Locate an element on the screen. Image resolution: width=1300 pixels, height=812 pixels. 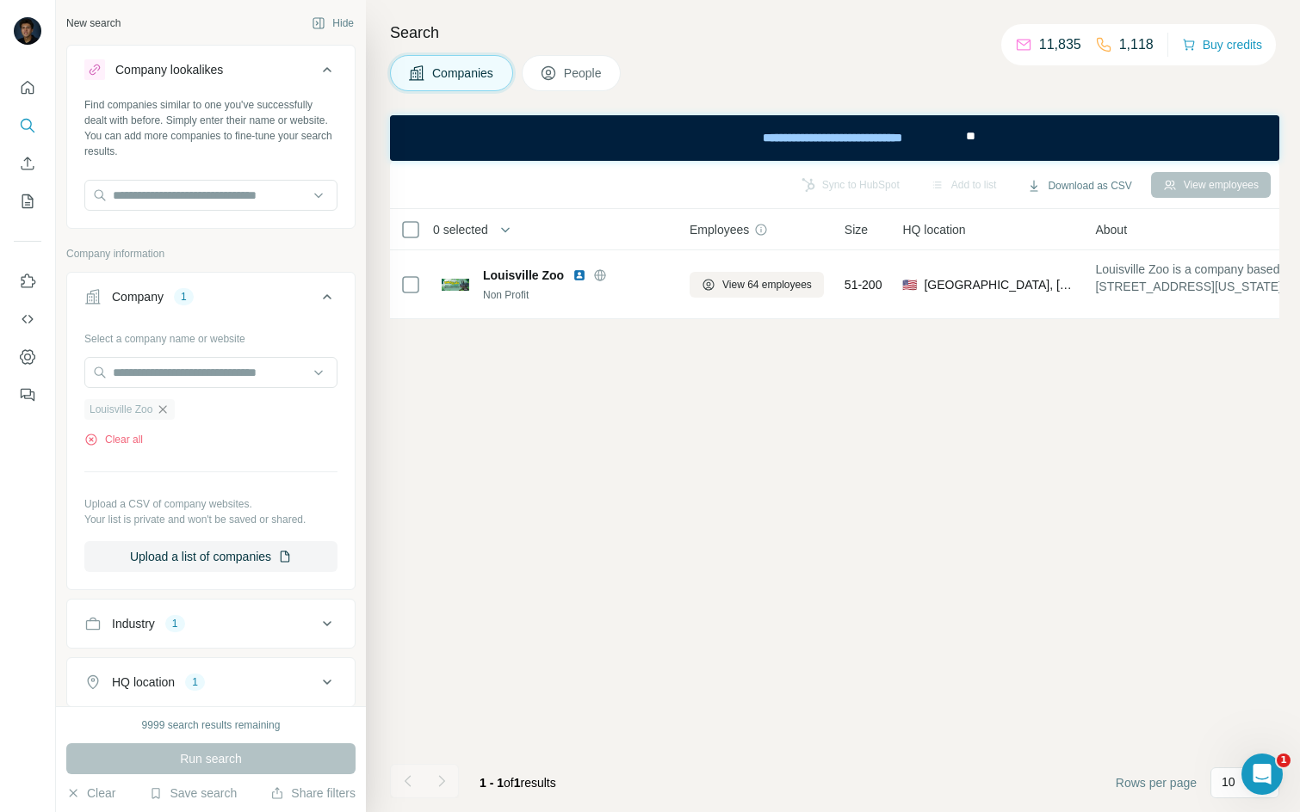
span: 0 selected is located at coordinates (460, 230).